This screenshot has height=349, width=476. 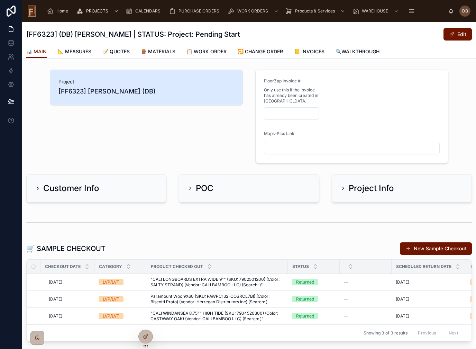 I want to click on span: 📊 MAIN, so click(x=36, y=52).